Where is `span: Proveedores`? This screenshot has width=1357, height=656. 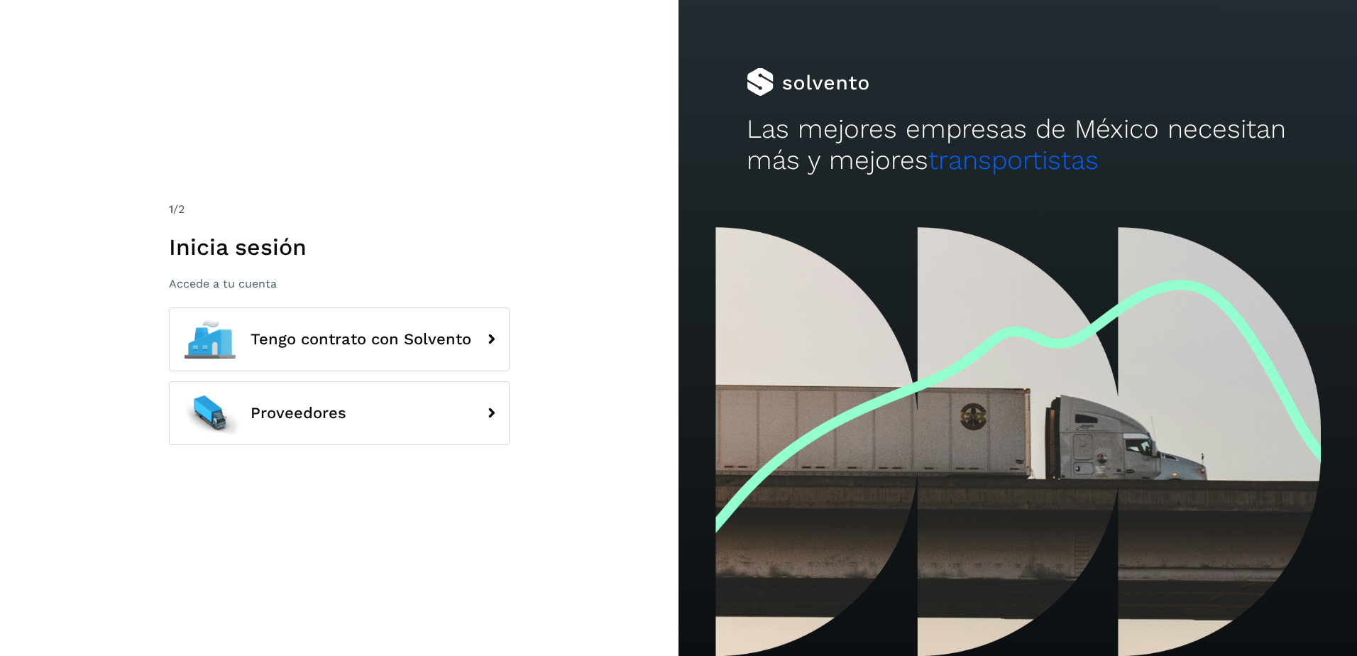 span: Proveedores is located at coordinates (298, 413).